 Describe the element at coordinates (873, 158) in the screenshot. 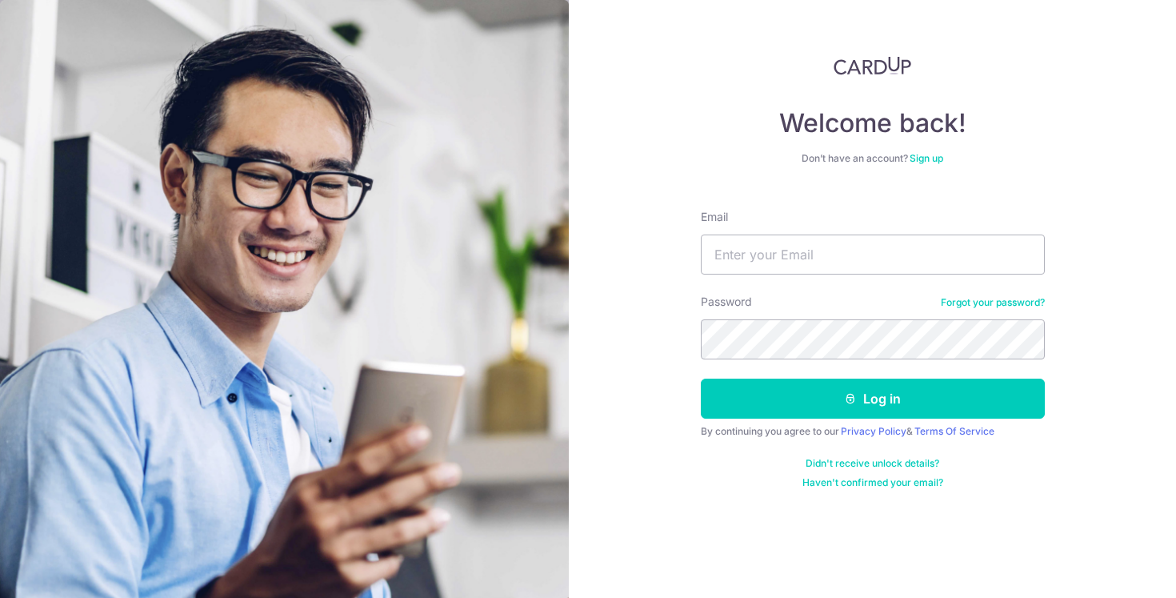

I see `div: Don’t have an account?` at that location.